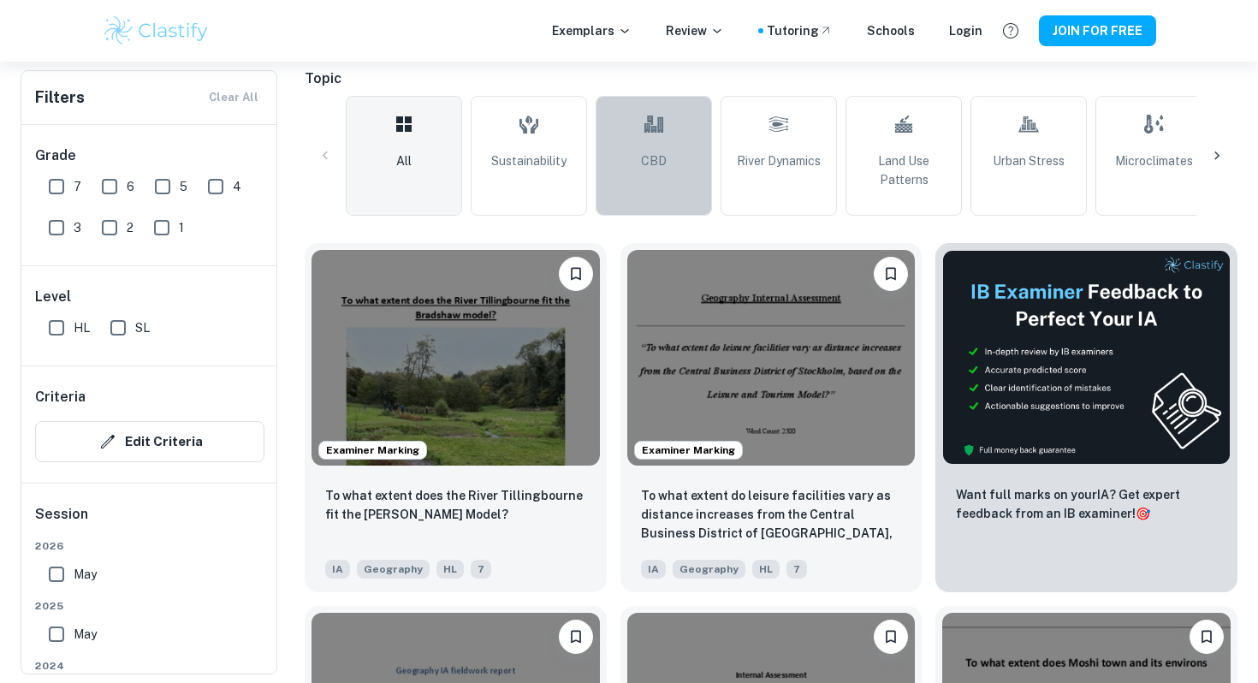 Image resolution: width=1258 pixels, height=683 pixels. Describe the element at coordinates (1086, 504) in the screenshot. I see `p: Want full marks on your IA ? Get expert feedback from an IB examiner!` at that location.